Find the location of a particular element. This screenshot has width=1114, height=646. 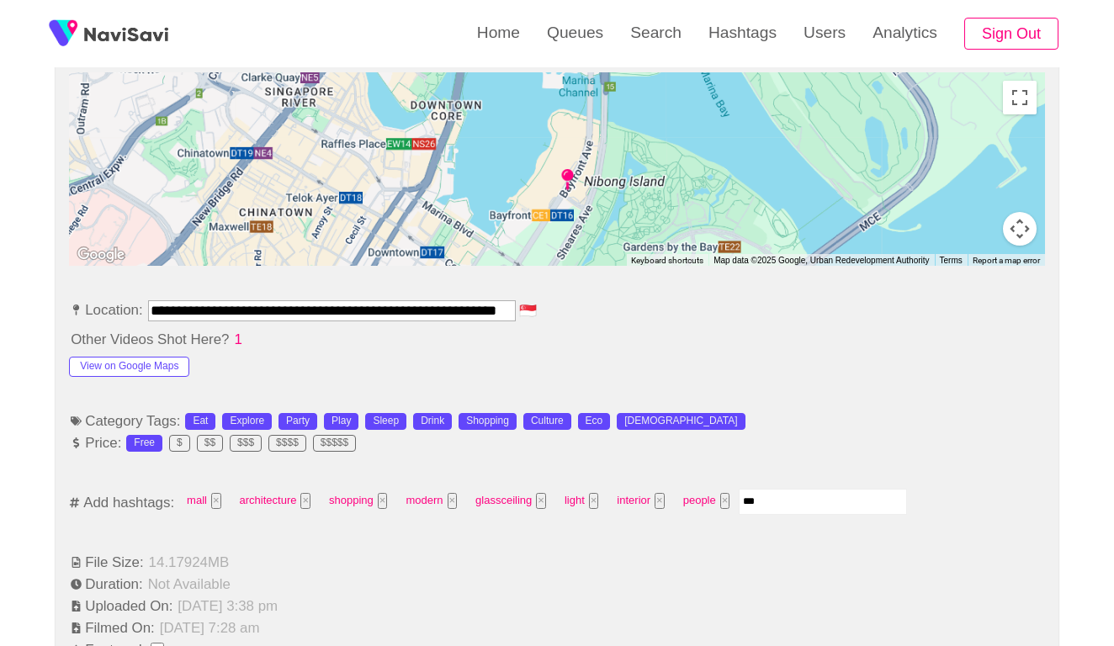

button: Tag at index 5 with value 12461 focussed. Press backspace to remove is located at coordinates (594, 501).